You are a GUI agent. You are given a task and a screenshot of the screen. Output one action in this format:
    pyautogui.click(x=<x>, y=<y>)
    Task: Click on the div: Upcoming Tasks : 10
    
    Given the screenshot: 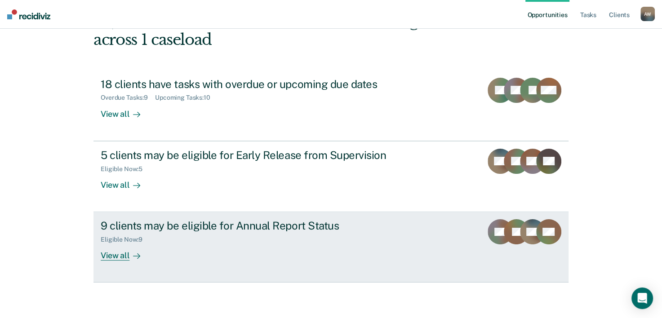 What is the action you would take?
    pyautogui.click(x=186, y=97)
    